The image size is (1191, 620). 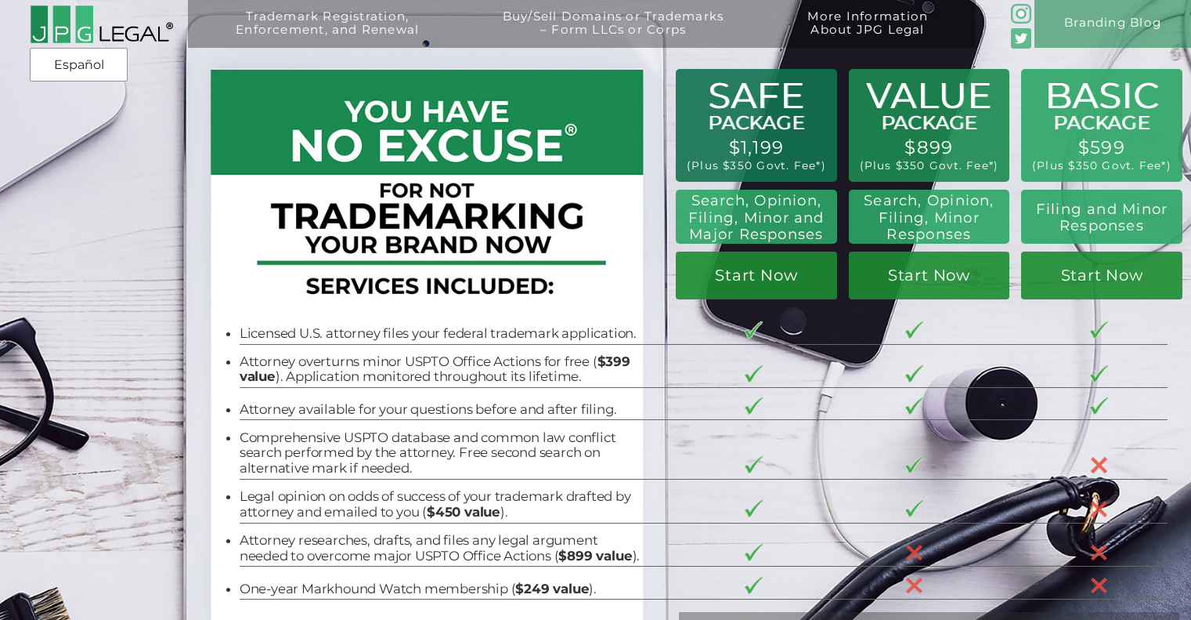 I want to click on h2: Search, Opinion, Filing, Minor Responses, so click(x=929, y=217).